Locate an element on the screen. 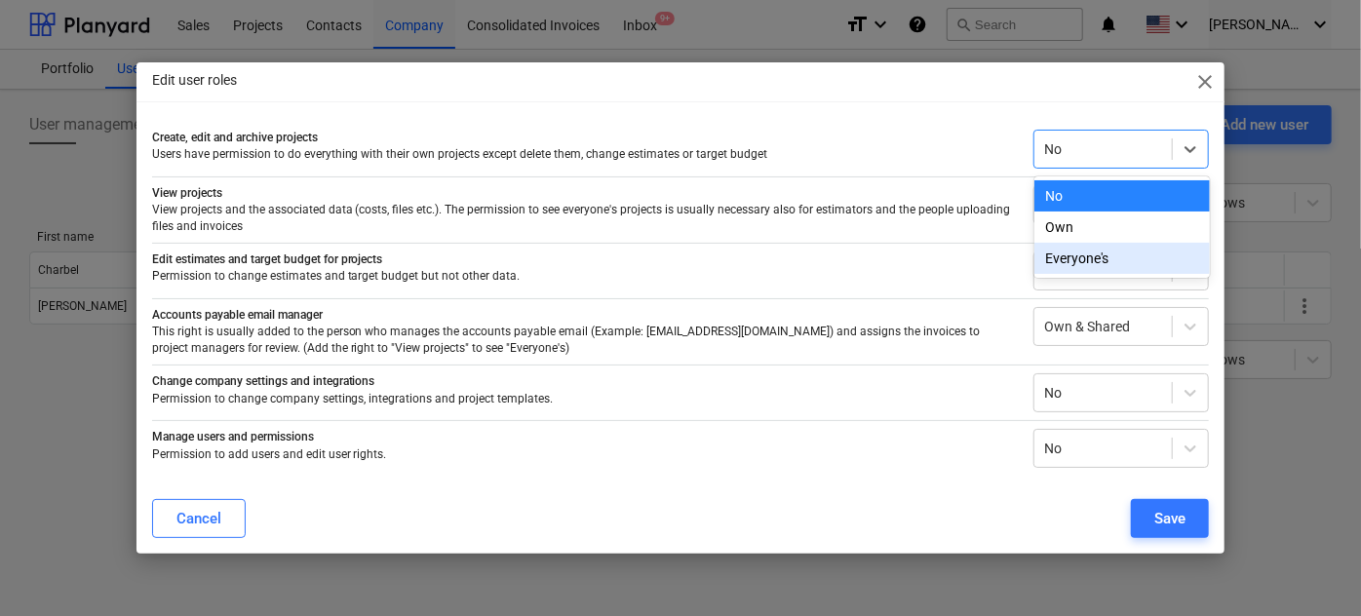  button: Save is located at coordinates (1170, 519).